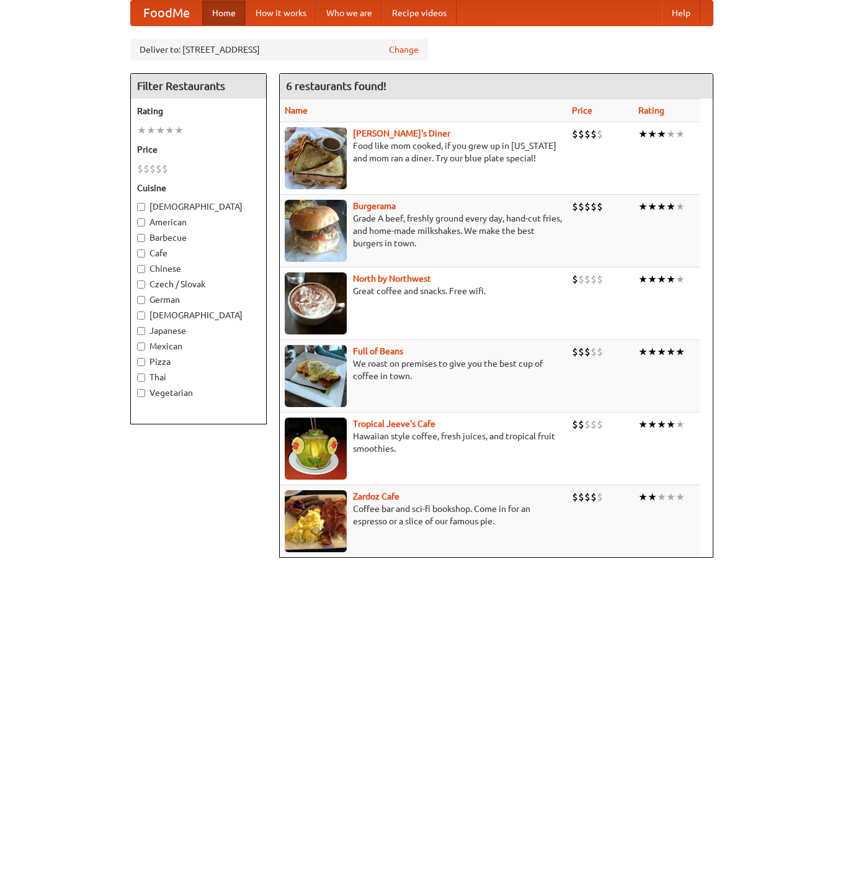 Image resolution: width=843 pixels, height=878 pixels. Describe the element at coordinates (296, 110) in the screenshot. I see `a: Name` at that location.